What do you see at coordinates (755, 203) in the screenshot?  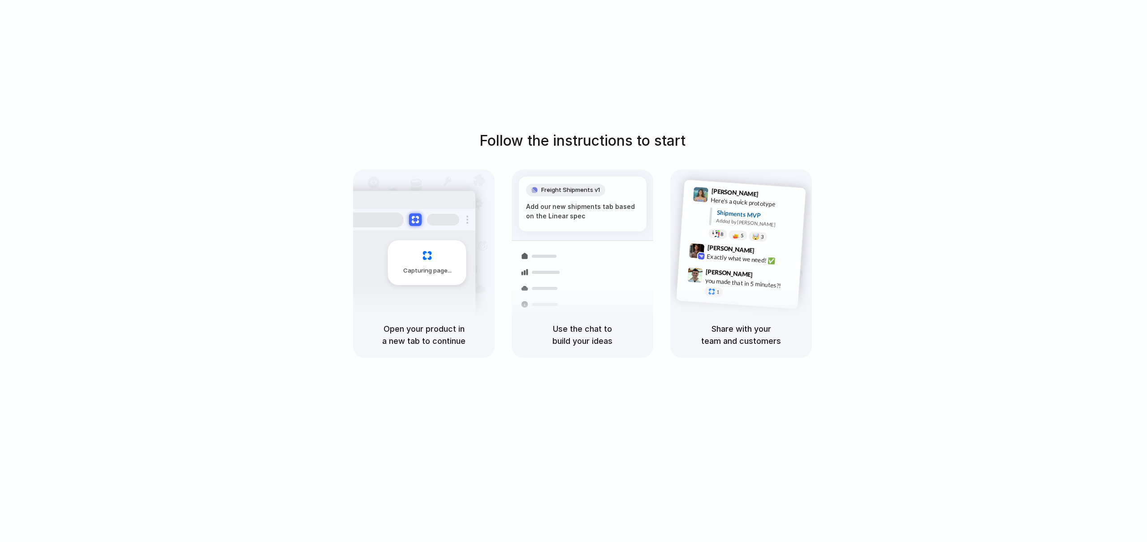 I see `div: Here's a quick prototype` at bounding box center [755, 203].